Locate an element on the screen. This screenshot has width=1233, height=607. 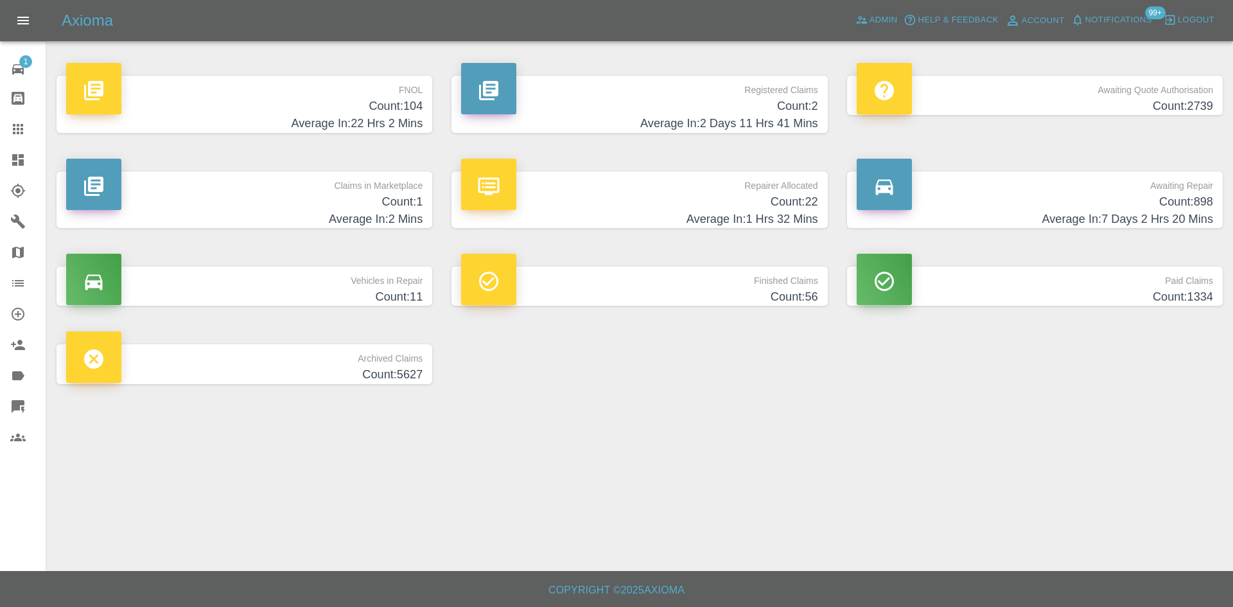
p: Awaiting Quote Authorisation is located at coordinates (1034, 87).